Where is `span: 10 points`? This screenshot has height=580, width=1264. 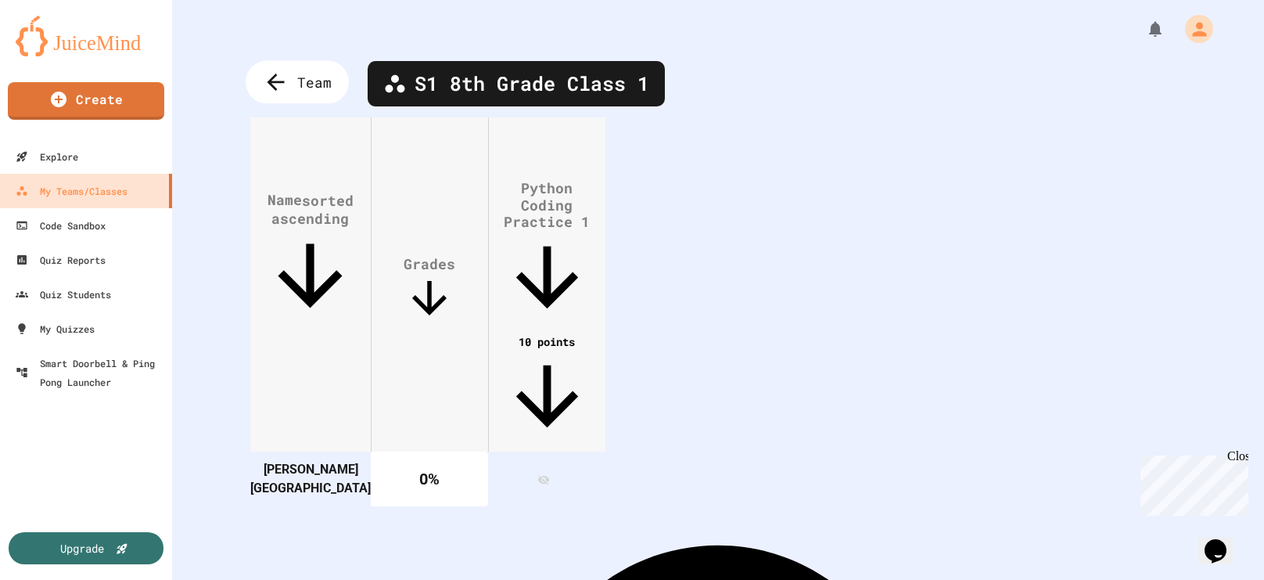 span: 10 points is located at coordinates (548, 389).